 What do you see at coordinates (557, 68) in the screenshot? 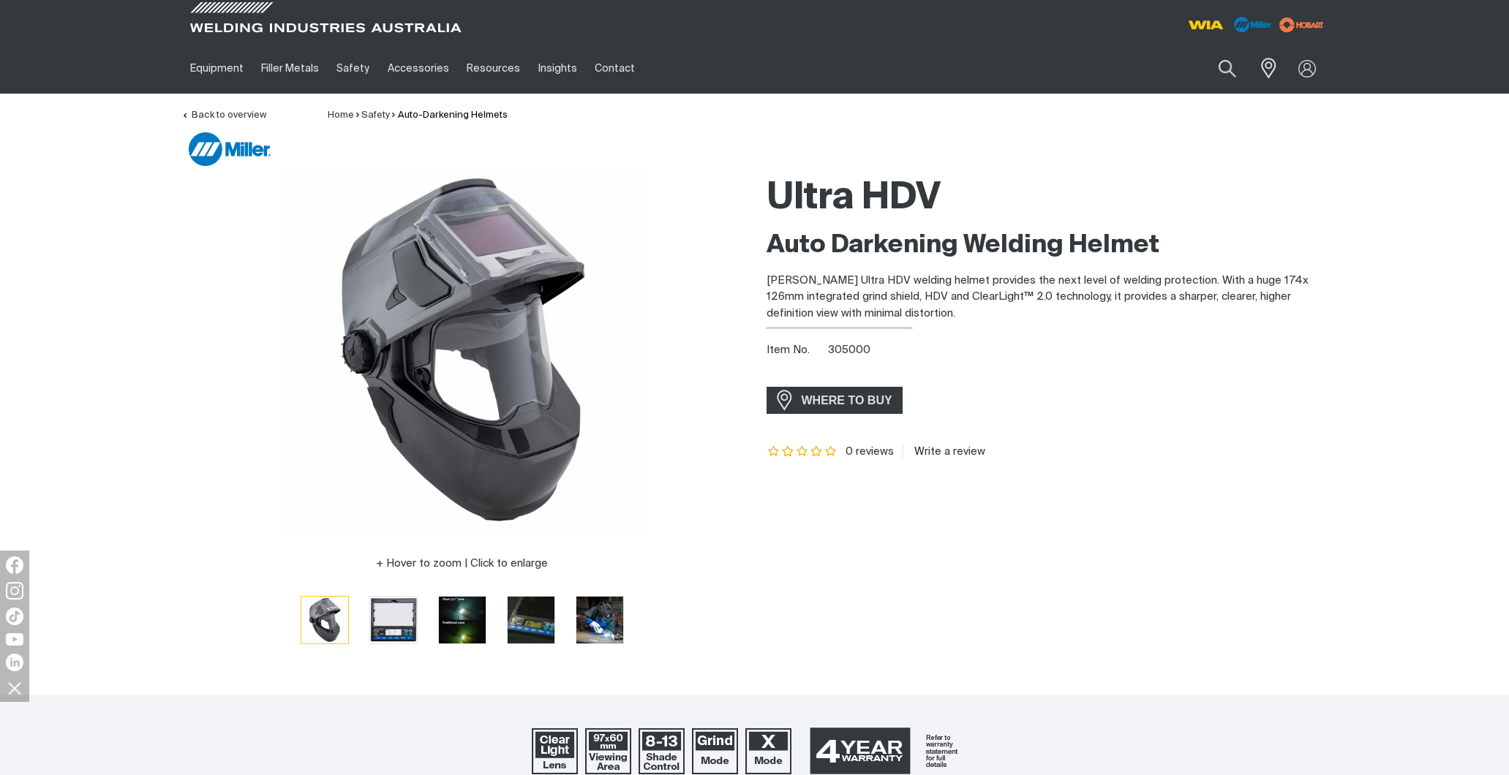
I see `a: Insights` at bounding box center [557, 68].